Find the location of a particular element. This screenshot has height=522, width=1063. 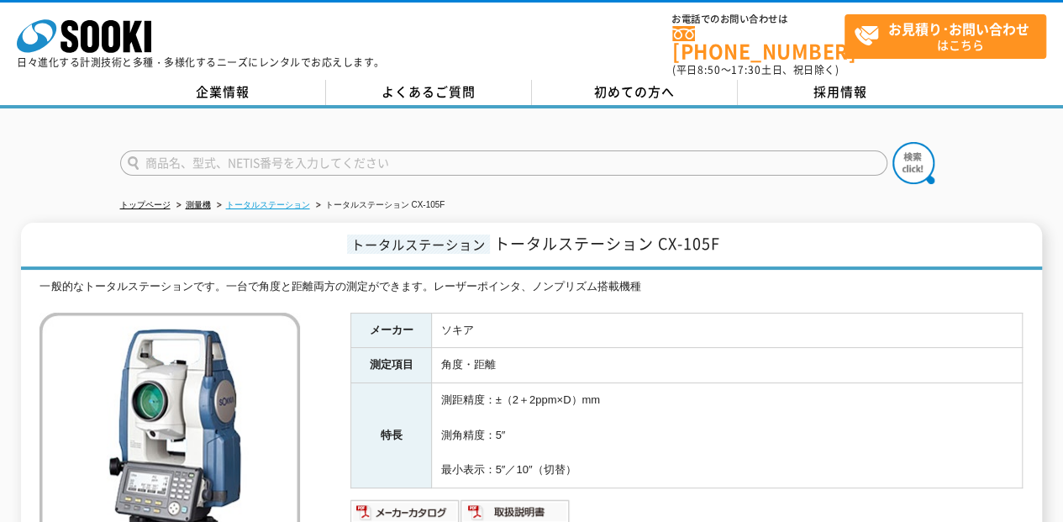

a: 企業情報 is located at coordinates (223, 92).